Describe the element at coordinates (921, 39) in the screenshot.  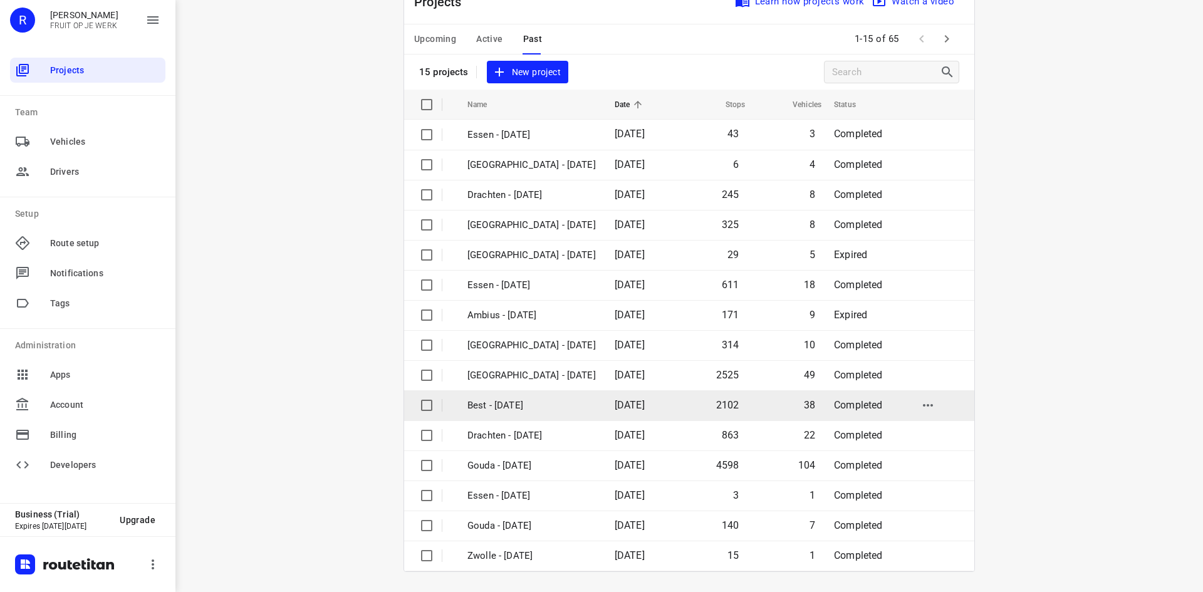
I see `span: Previous Page` at that location.